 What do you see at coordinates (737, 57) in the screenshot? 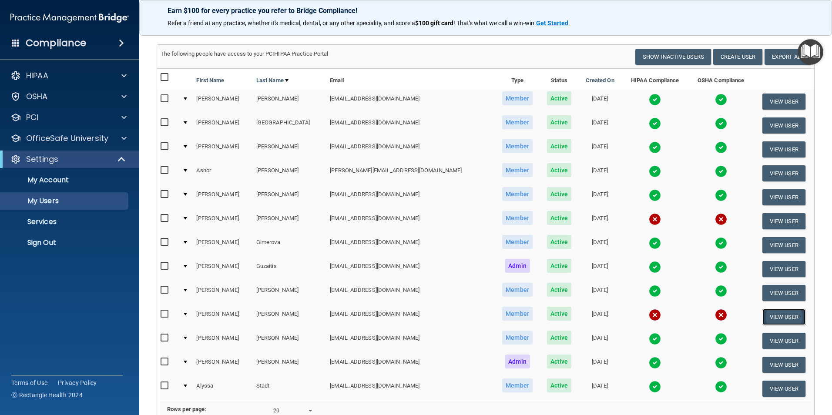
I see `button: Create User` at bounding box center [737, 57].